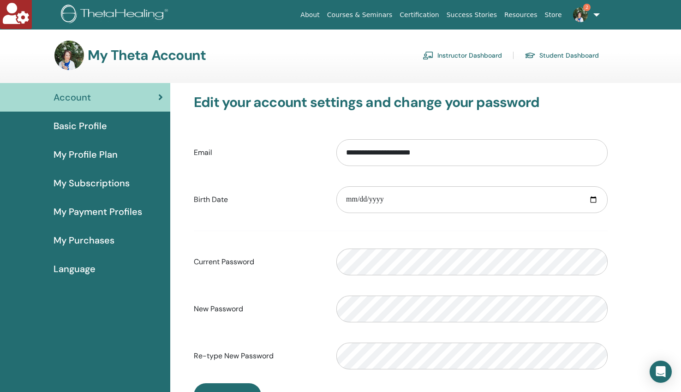  I want to click on label: New Password, so click(258, 309).